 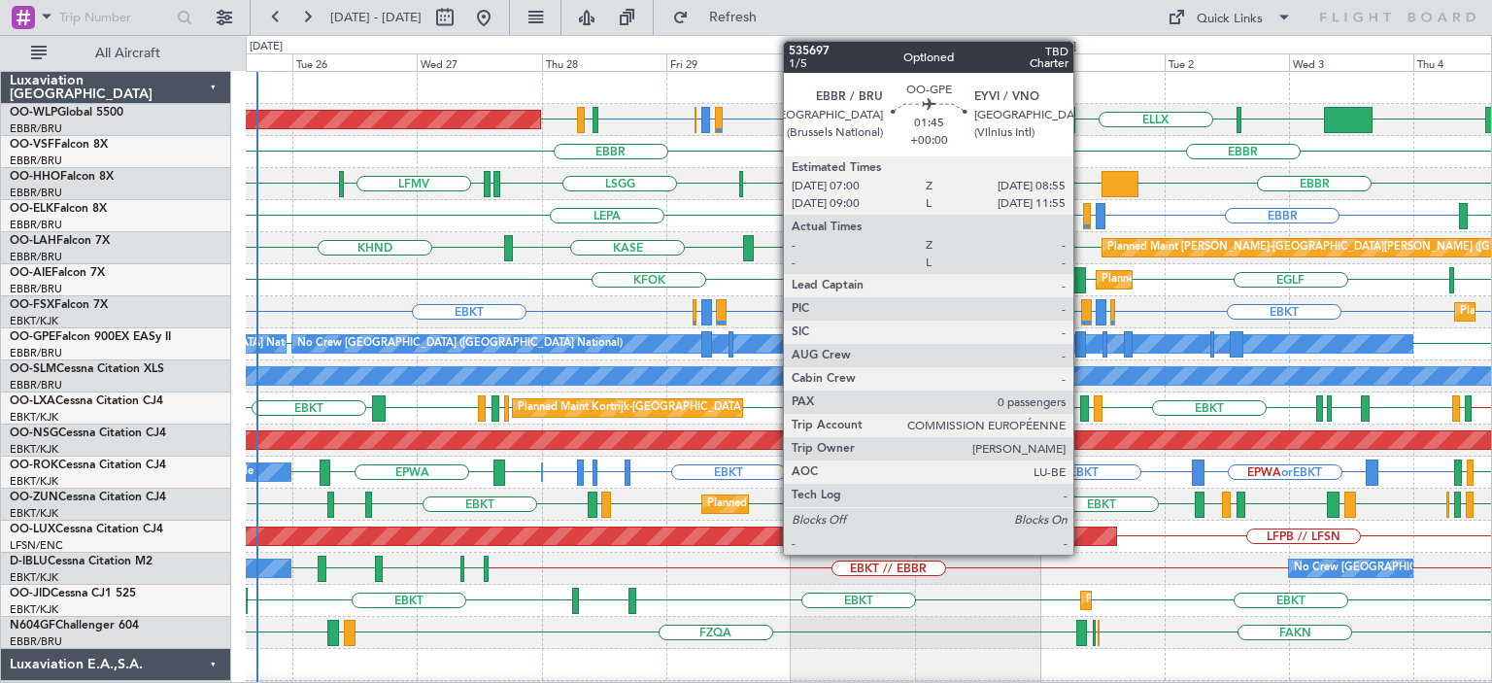 I want to click on a: OO-JIDCessna CJ1 525, so click(x=73, y=593).